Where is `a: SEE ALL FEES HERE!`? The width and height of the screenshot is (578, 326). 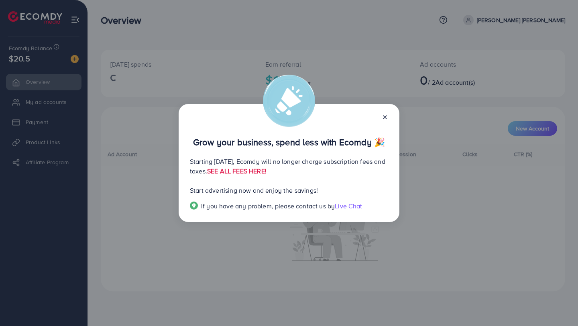
a: SEE ALL FEES HERE! is located at coordinates (237, 171).